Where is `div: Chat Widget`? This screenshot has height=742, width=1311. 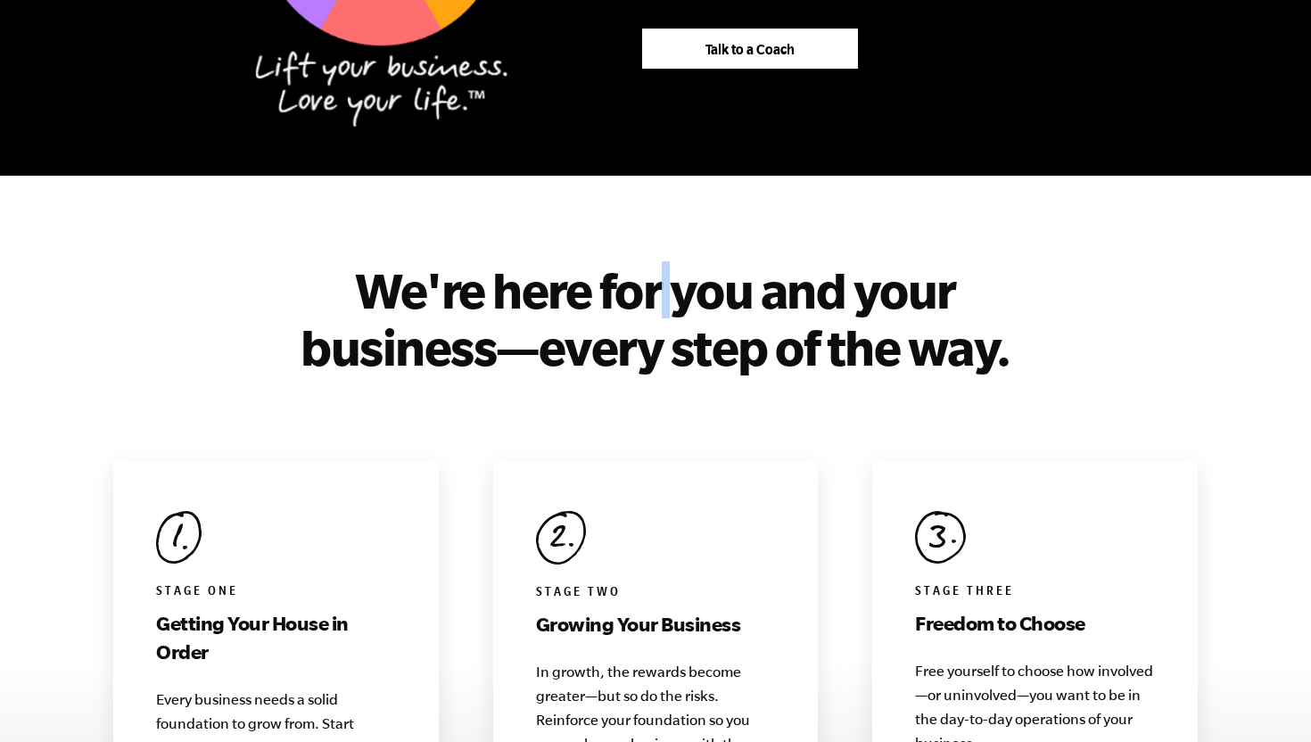 div: Chat Widget is located at coordinates (1266, 699).